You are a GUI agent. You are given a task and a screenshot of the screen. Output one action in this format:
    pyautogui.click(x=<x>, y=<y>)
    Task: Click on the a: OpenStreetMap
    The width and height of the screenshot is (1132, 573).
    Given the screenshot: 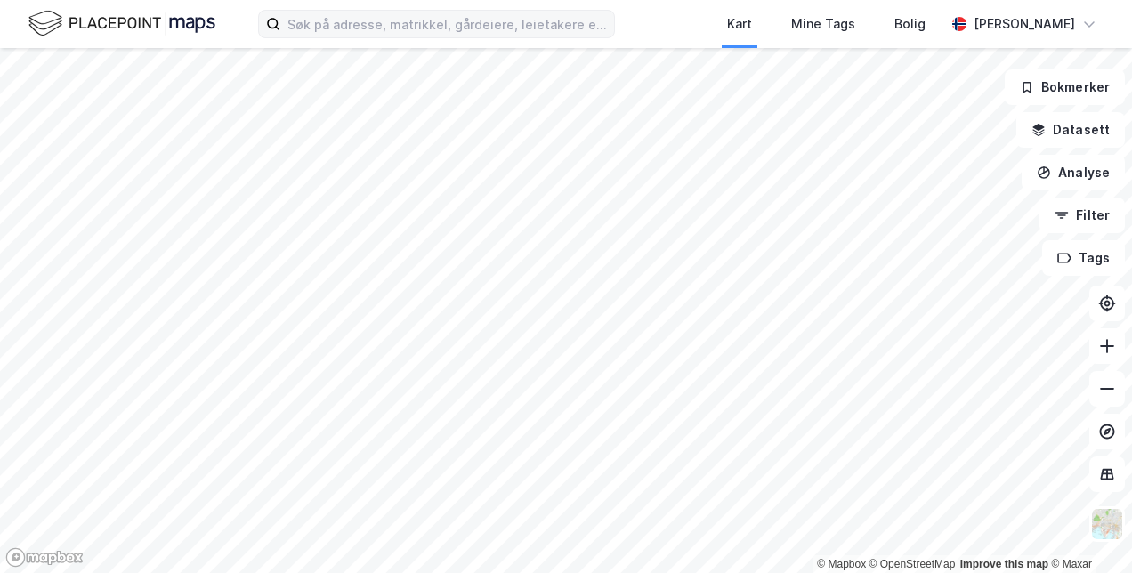 What is the action you would take?
    pyautogui.click(x=912, y=564)
    